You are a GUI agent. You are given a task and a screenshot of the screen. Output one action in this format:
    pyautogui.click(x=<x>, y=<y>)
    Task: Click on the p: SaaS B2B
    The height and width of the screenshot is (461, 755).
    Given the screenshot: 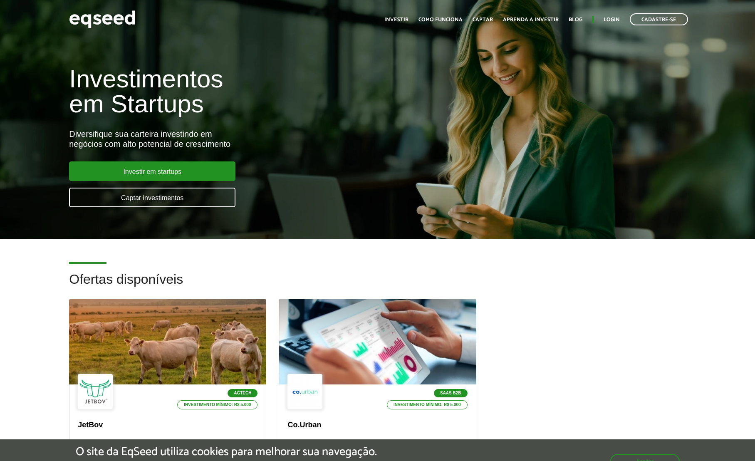 What is the action you would take?
    pyautogui.click(x=451, y=393)
    